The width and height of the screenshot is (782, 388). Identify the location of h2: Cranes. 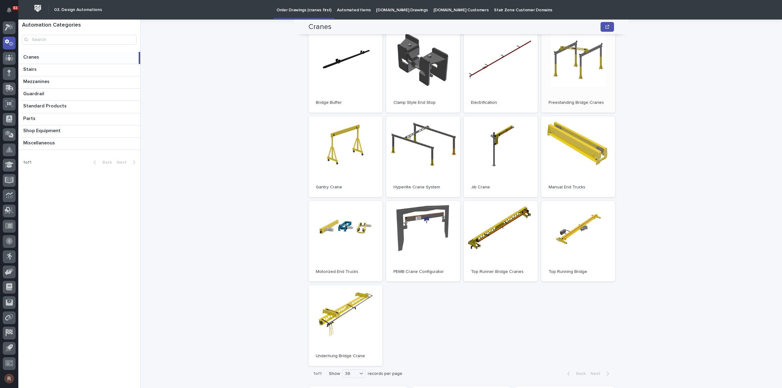
(320, 27).